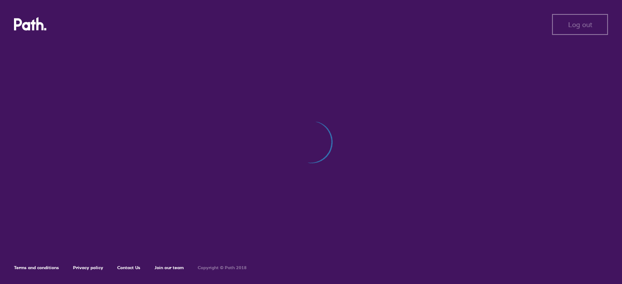 This screenshot has height=284, width=622. Describe the element at coordinates (88, 268) in the screenshot. I see `a: Privacy policy` at that location.